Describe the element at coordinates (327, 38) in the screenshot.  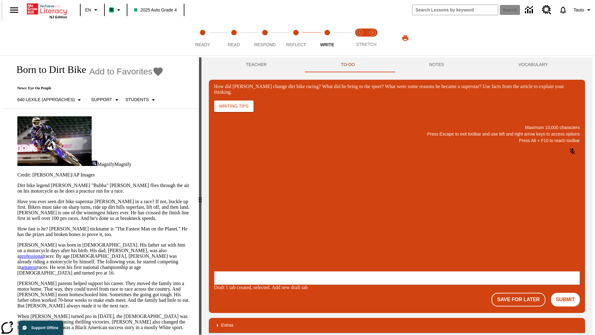
I see `button: Write step 5 of 5` at that location.